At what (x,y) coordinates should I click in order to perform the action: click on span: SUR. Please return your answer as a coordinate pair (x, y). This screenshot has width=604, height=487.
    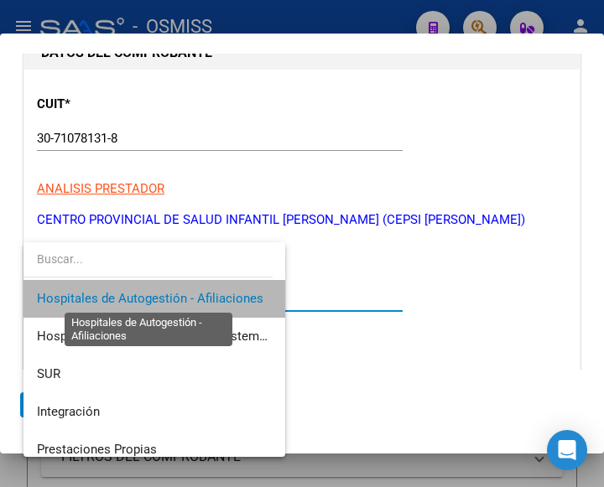
    Looking at the image, I should click on (49, 374).